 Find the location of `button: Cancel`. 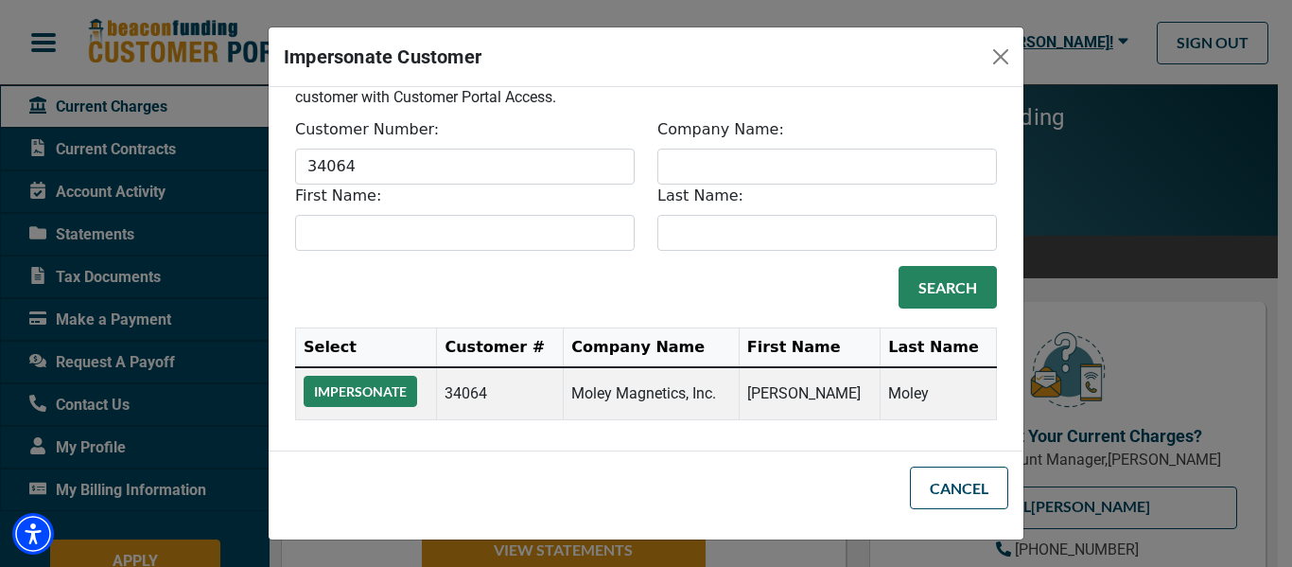

button: Cancel is located at coordinates (959, 487).